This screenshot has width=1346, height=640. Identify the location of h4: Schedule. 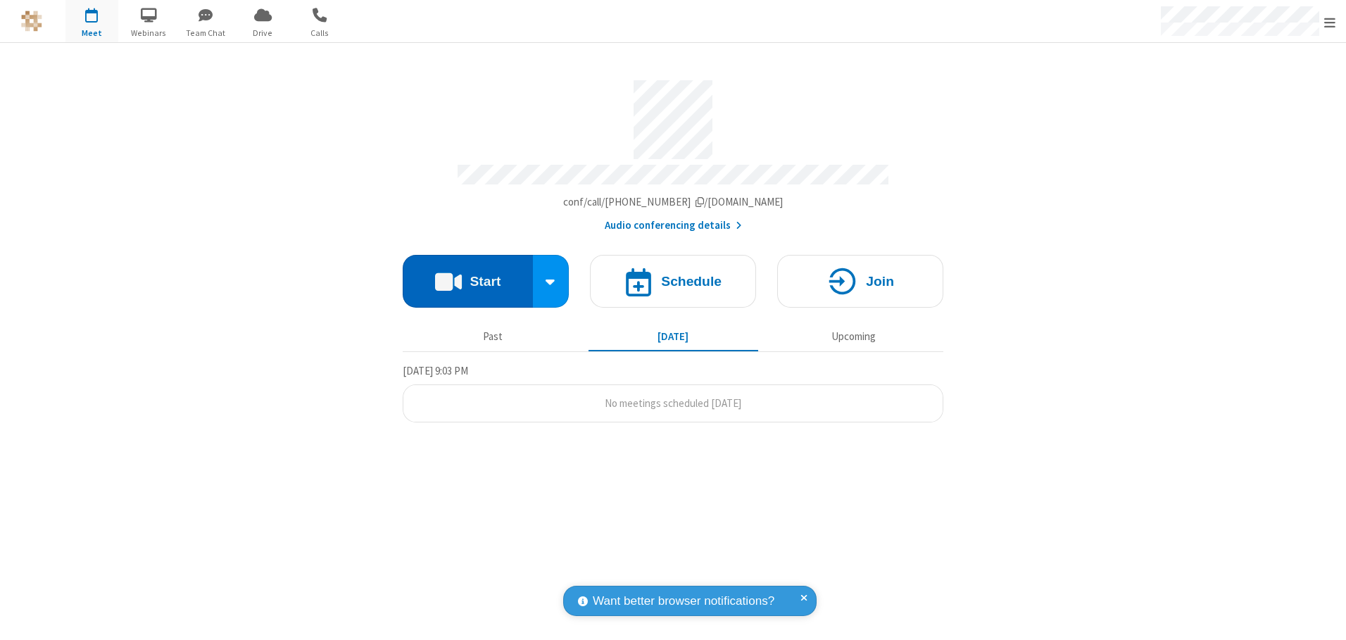
(691, 281).